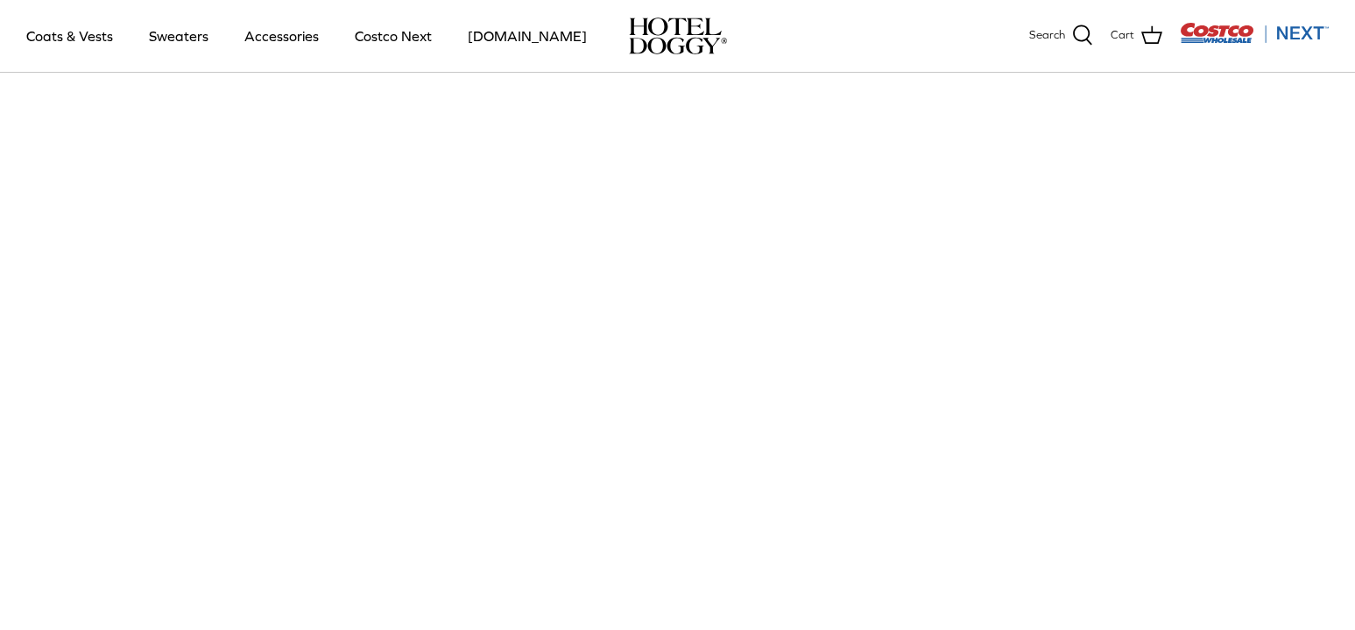 This screenshot has width=1355, height=630. Describe the element at coordinates (678, 36) in the screenshot. I see `a: hoteldoggy.com hoteldoggycom` at that location.